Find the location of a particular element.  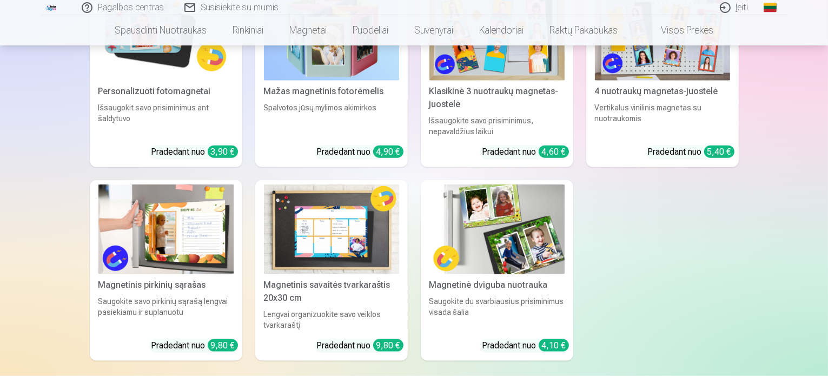

div: Spalvotos jūsų mylimos akimirkos is located at coordinates (331, 119).